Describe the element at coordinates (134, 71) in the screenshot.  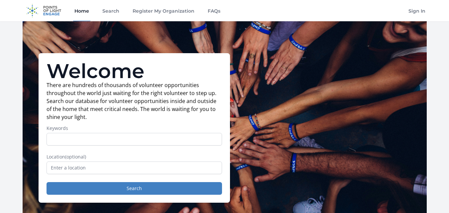
I see `h1: Welcome` at that location.